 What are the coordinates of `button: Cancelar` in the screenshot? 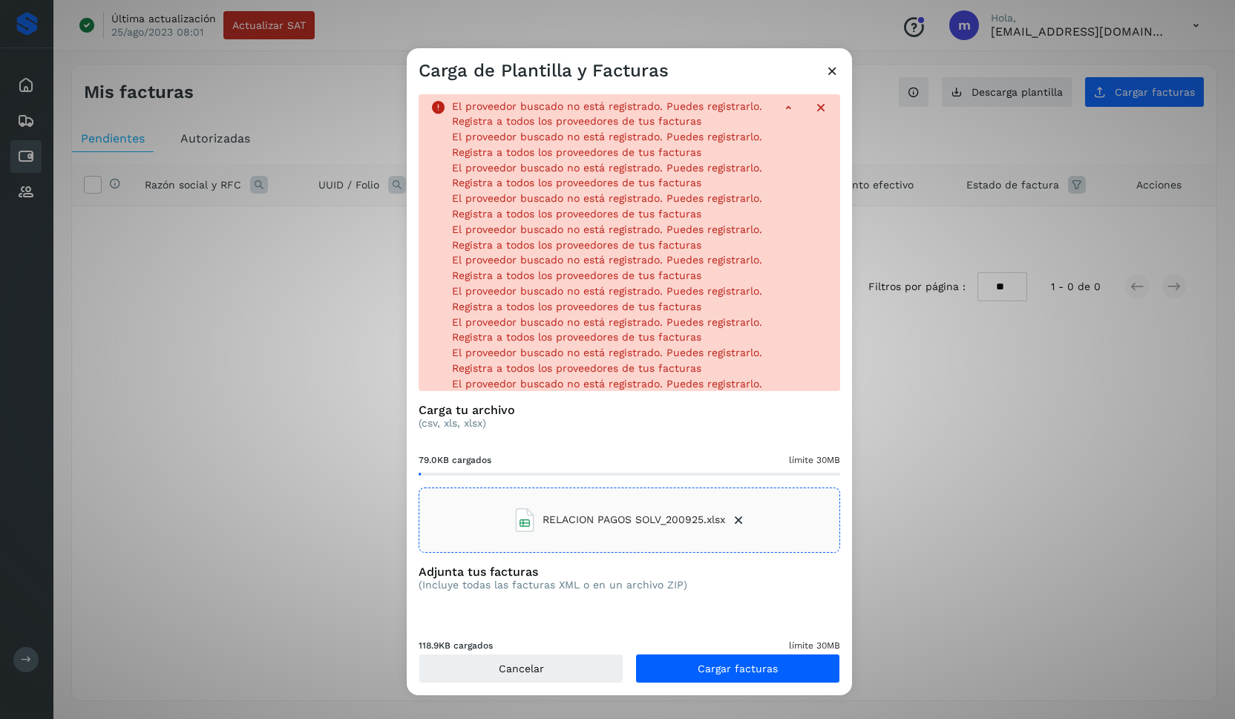 It's located at (521, 668).